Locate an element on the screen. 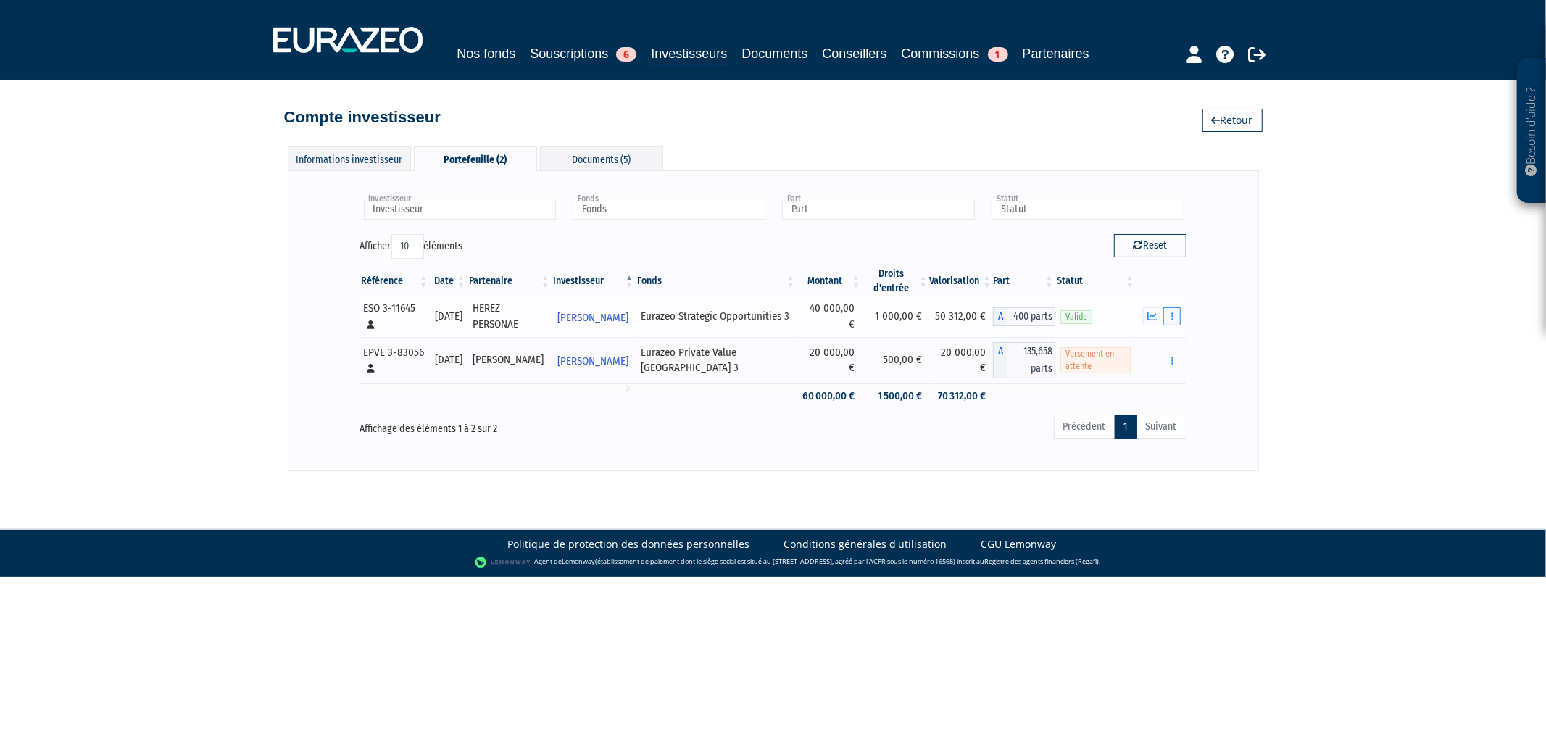 The width and height of the screenshot is (1546, 740). th: Partenaire: activer pour trier la colonne par ordre croissant is located at coordinates (510, 281).